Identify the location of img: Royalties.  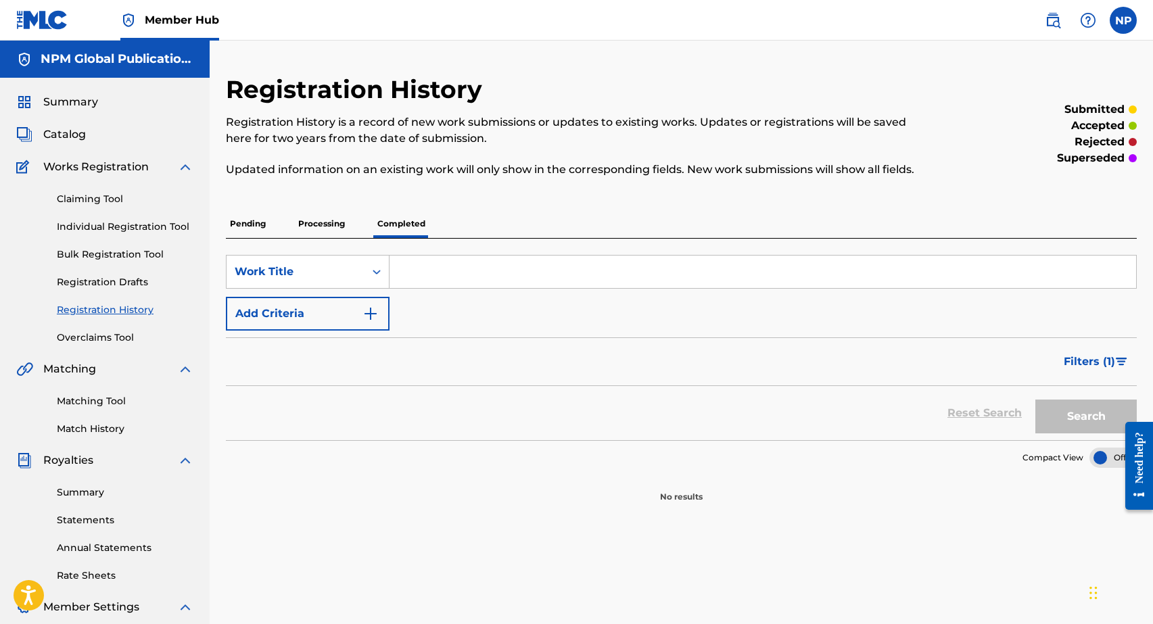
(24, 461).